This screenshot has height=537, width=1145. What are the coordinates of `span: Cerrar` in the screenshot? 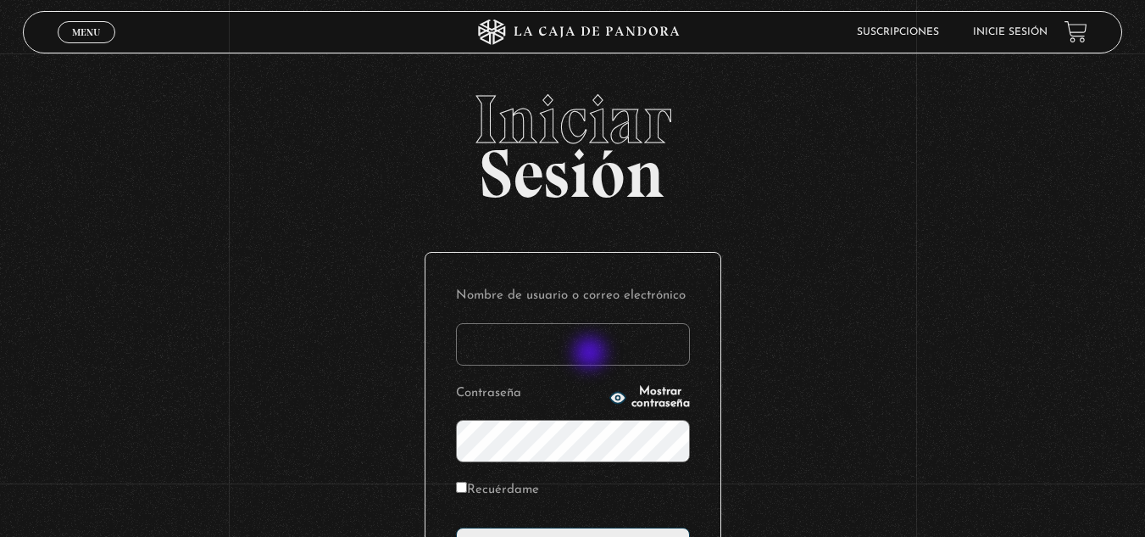 It's located at (86, 47).